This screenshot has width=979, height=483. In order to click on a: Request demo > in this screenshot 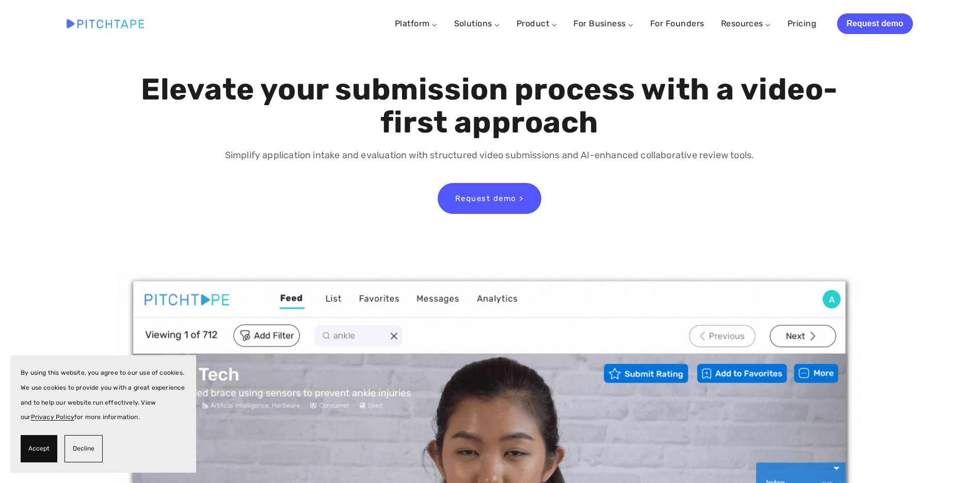, I will do `click(489, 199)`.